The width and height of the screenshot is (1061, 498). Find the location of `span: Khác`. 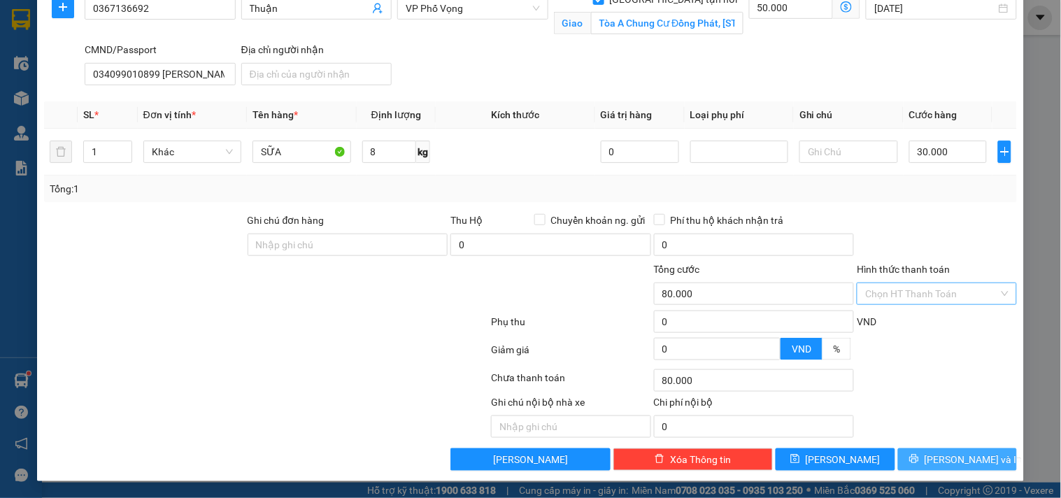

span: Khác is located at coordinates (192, 152).